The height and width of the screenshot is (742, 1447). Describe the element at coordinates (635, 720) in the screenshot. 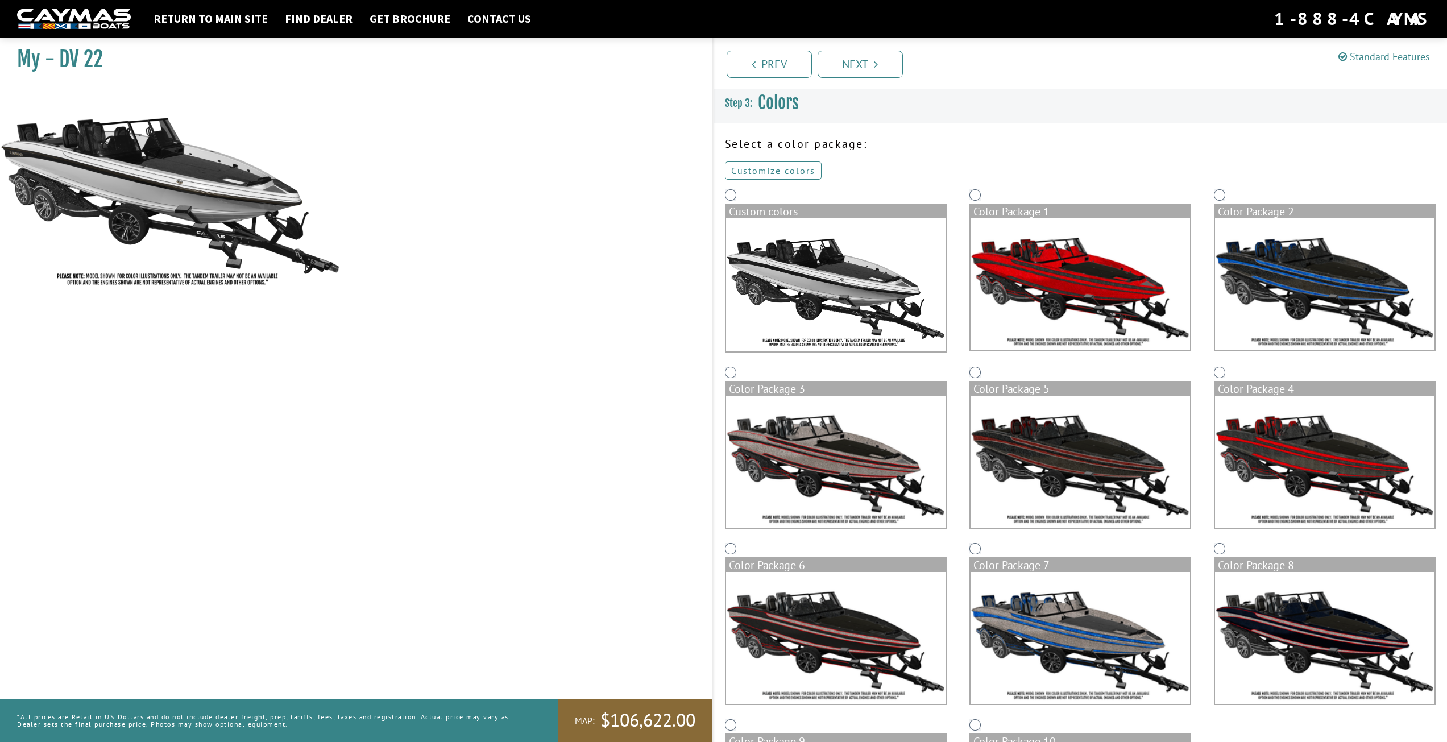

I see `a: MAP:$106,622.00` at that location.